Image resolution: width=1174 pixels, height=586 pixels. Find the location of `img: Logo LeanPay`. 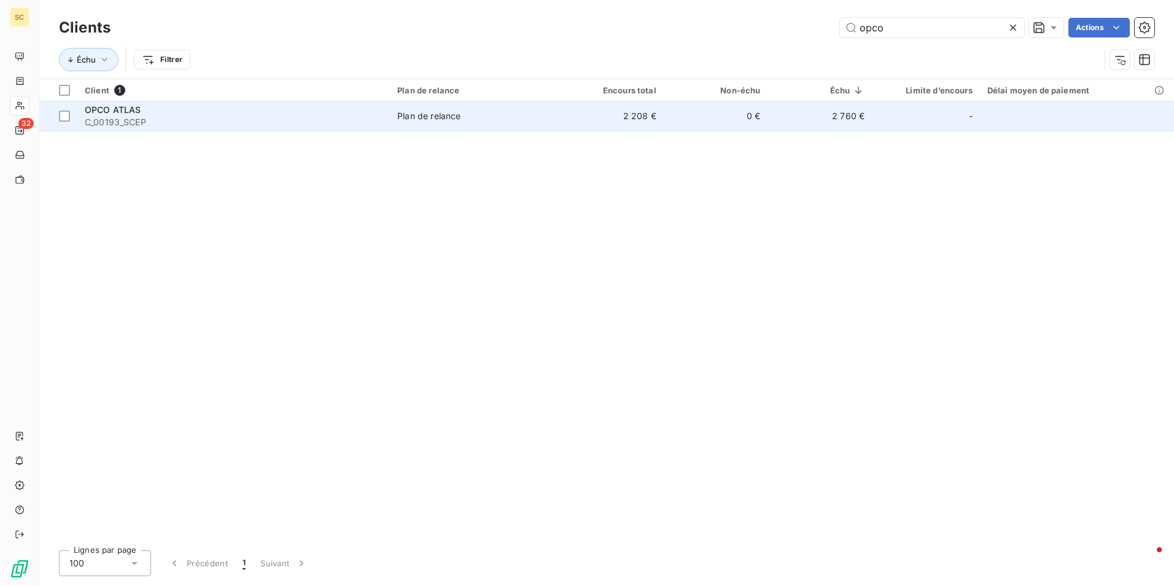

img: Logo LeanPay is located at coordinates (20, 568).